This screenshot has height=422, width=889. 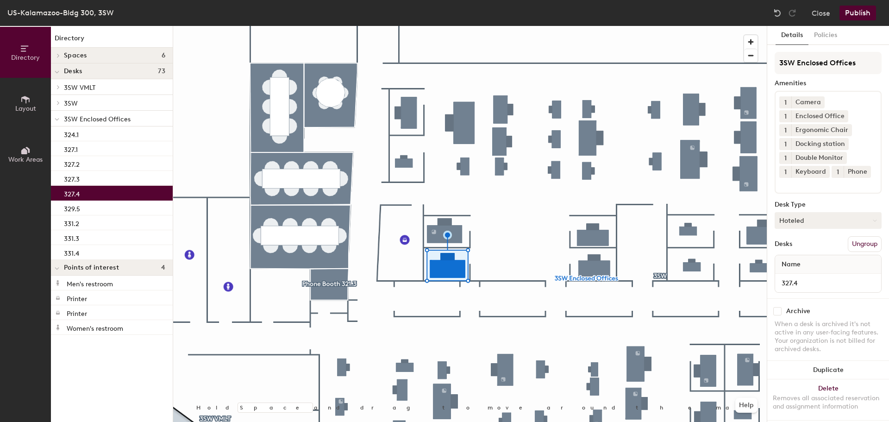 What do you see at coordinates (784, 244) in the screenshot?
I see `div: Desks` at bounding box center [784, 244].